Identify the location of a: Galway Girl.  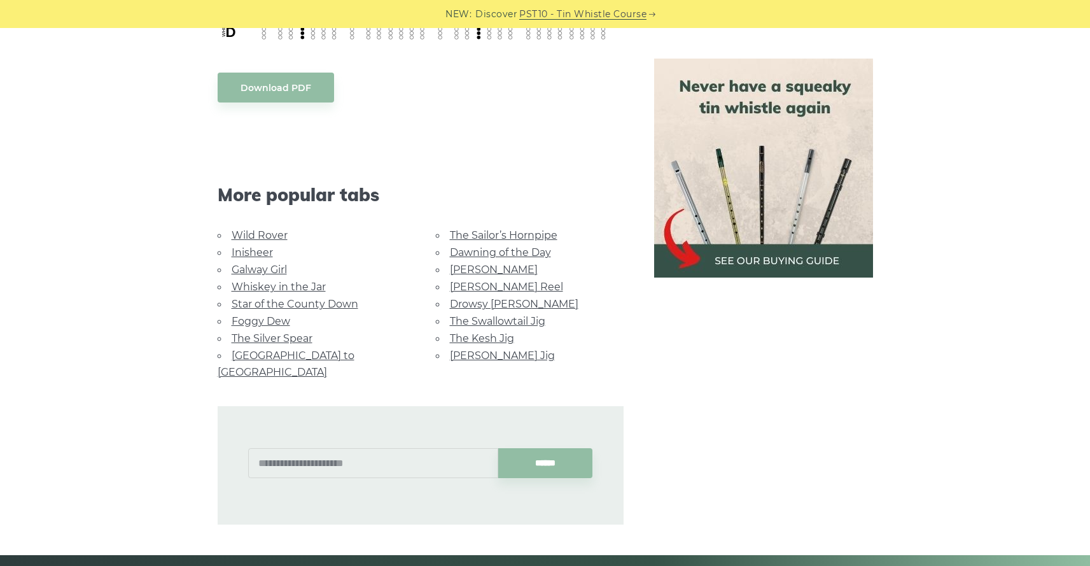
(259, 269).